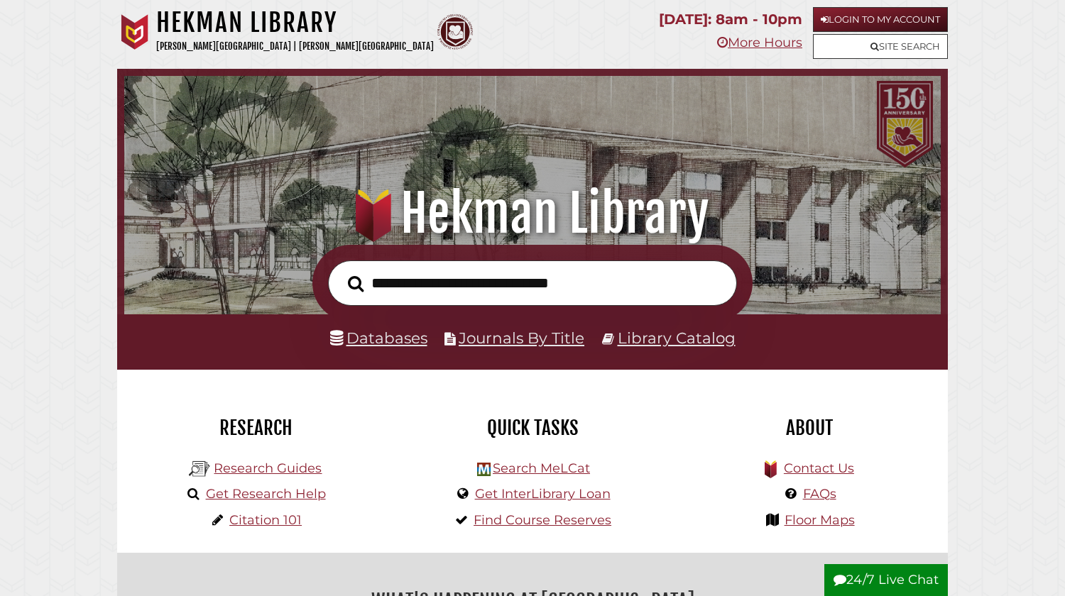 Image resolution: width=1065 pixels, height=596 pixels. What do you see at coordinates (676, 338) in the screenshot?
I see `a: Library Catalog` at bounding box center [676, 338].